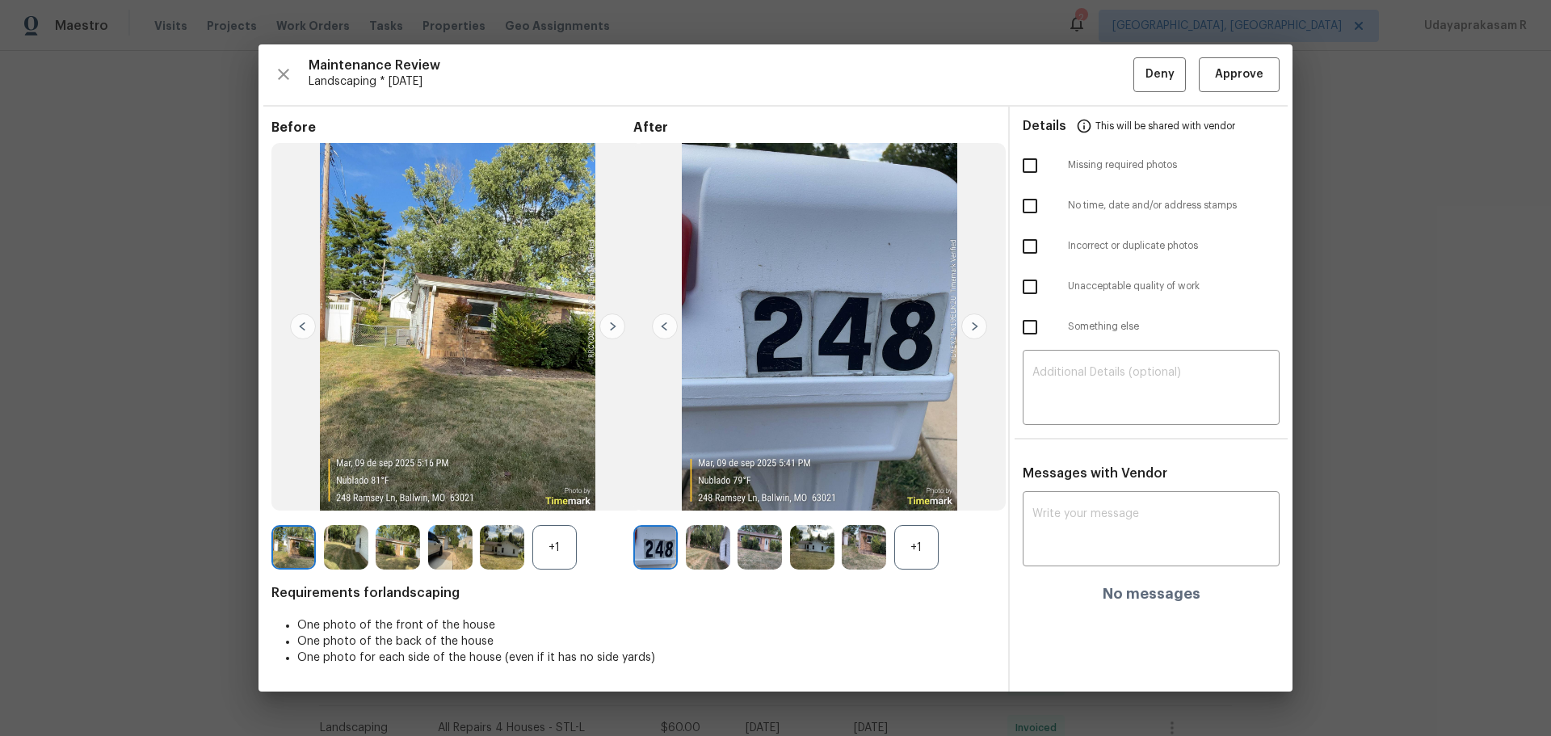 The width and height of the screenshot is (1551, 736). I want to click on h4: No messages, so click(1151, 594).